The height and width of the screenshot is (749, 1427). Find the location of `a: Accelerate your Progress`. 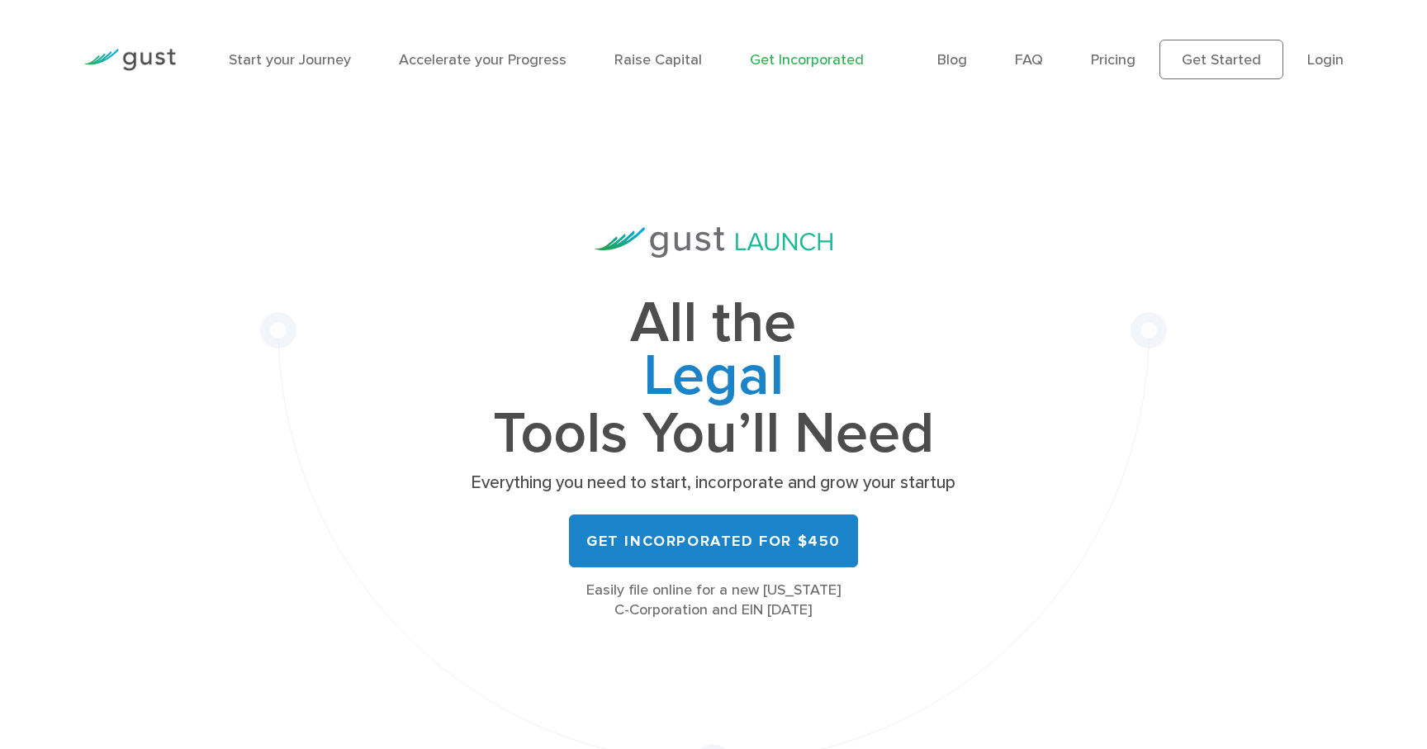

a: Accelerate your Progress is located at coordinates (482, 59).